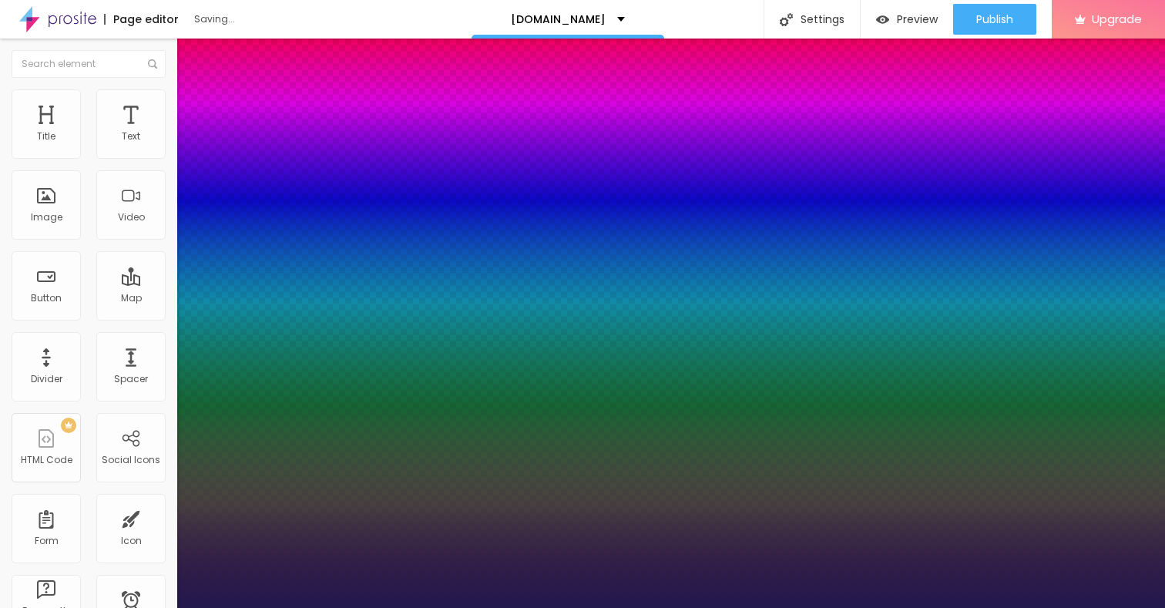  Describe the element at coordinates (917, 19) in the screenshot. I see `span: Preview` at that location.